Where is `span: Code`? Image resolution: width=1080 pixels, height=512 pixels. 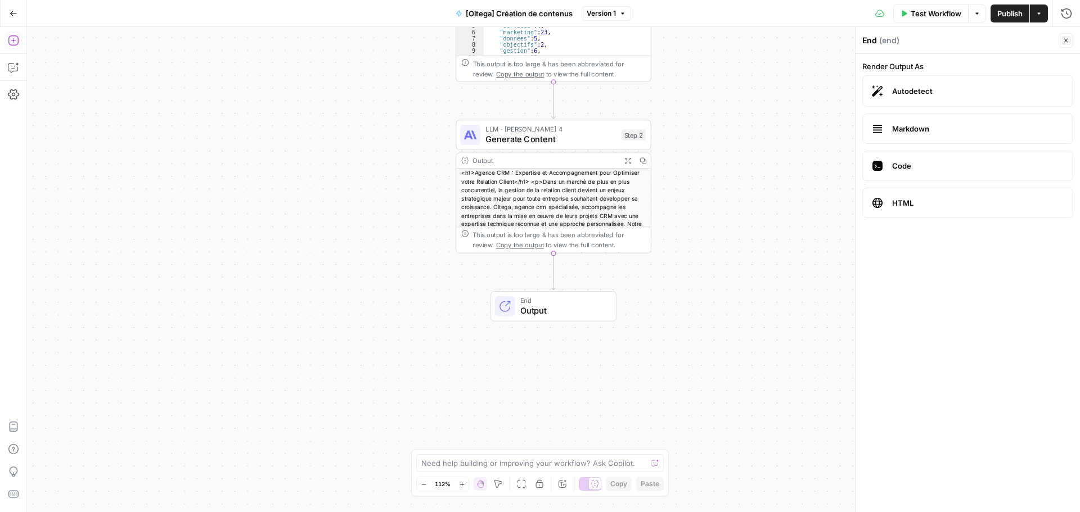
span: Code is located at coordinates (978, 166).